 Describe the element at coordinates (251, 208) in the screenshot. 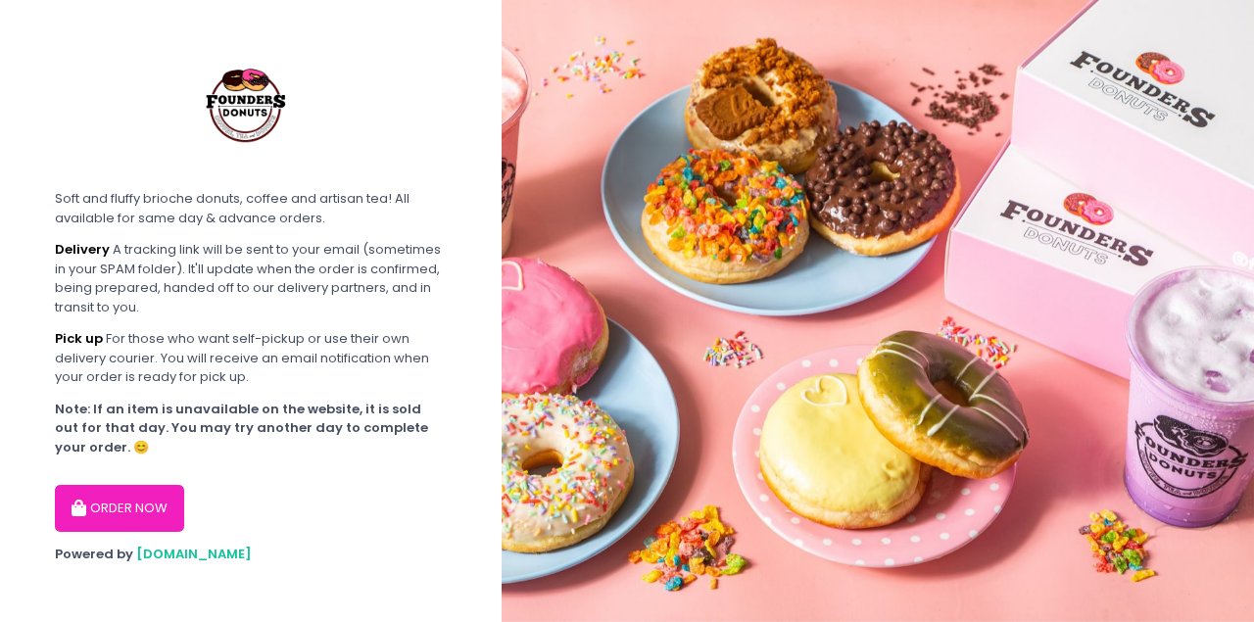

I see `div: Soft and fluffy brioche donuts, coffee and artisan tea! All available for same day & advance orders.` at that location.